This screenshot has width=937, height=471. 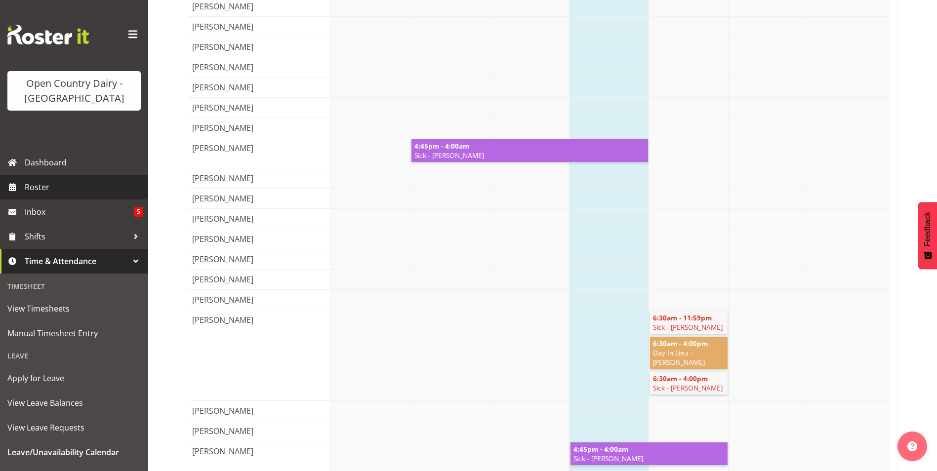 What do you see at coordinates (74, 333) in the screenshot?
I see `span: Manual Timesheet Entry` at bounding box center [74, 333].